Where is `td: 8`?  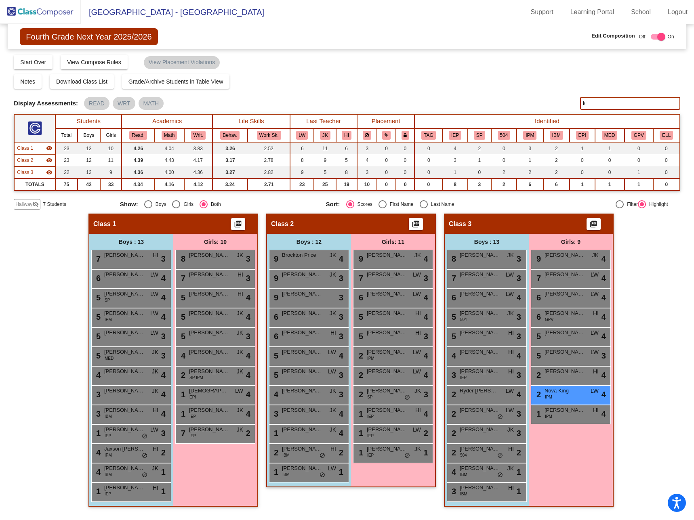
td: 8 is located at coordinates (455, 185).